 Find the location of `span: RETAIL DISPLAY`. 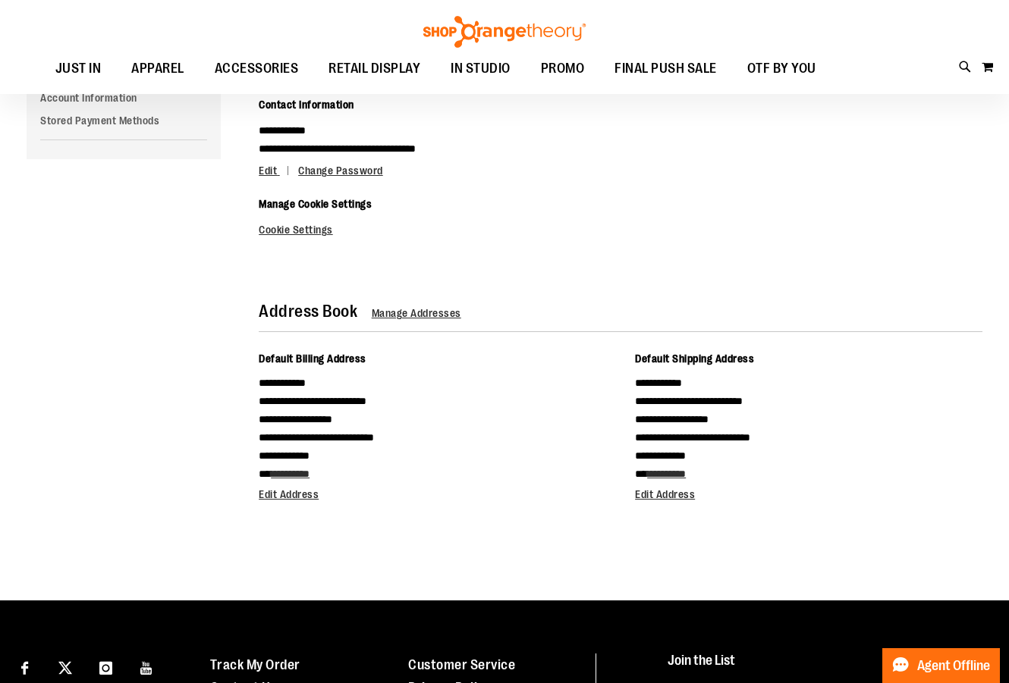

span: RETAIL DISPLAY is located at coordinates (374, 68).